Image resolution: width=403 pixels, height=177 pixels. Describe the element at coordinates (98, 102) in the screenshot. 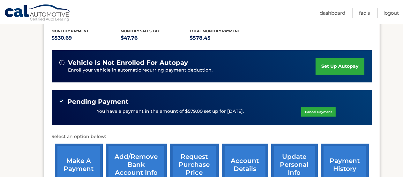

I see `span: Pending Payment` at that location.